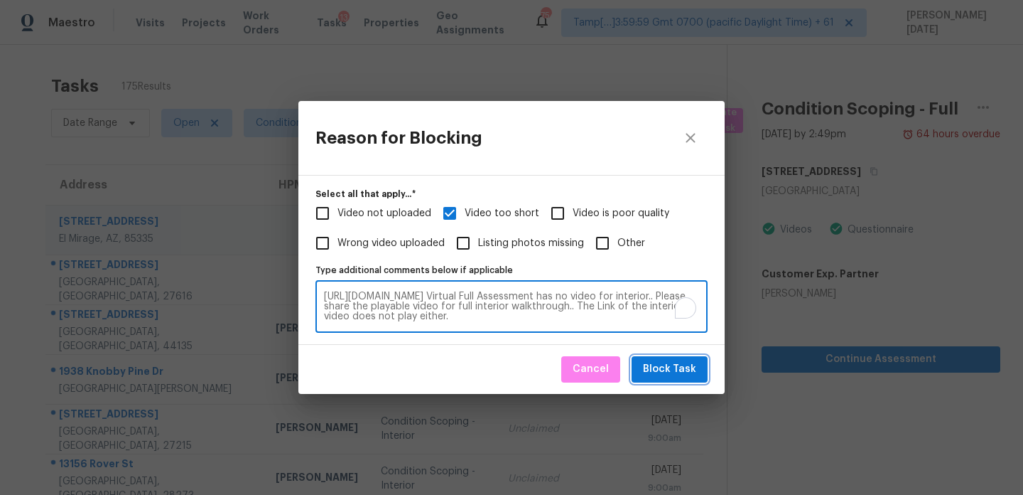 The width and height of the screenshot is (1023, 495). Describe the element at coordinates (590, 369) in the screenshot. I see `button: Cancel` at that location.